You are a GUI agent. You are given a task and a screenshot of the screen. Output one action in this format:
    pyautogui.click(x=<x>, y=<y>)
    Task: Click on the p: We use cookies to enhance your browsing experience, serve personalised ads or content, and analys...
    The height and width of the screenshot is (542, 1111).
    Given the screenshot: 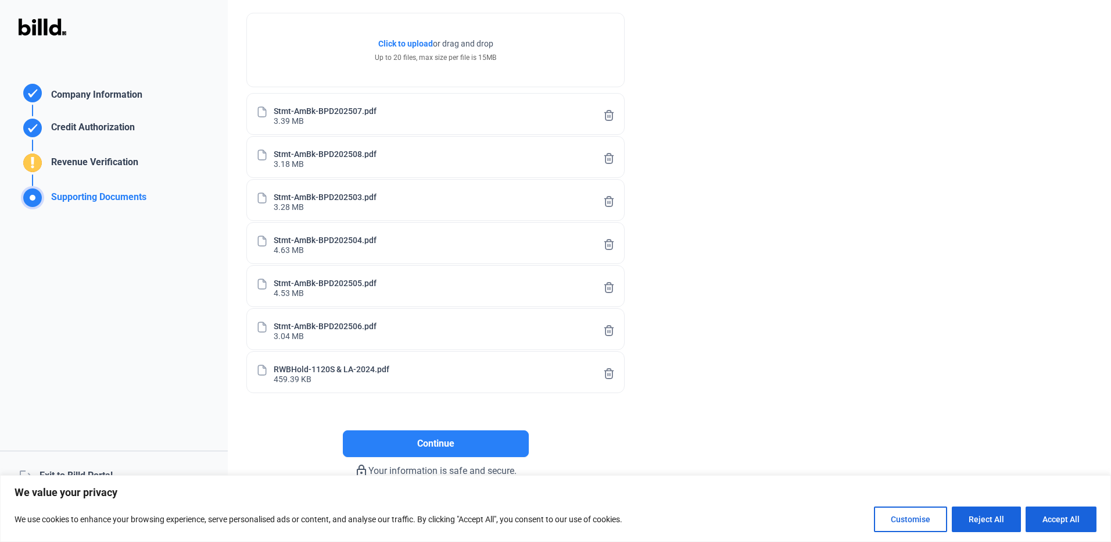 What is the action you would take?
    pyautogui.click(x=319, y=519)
    